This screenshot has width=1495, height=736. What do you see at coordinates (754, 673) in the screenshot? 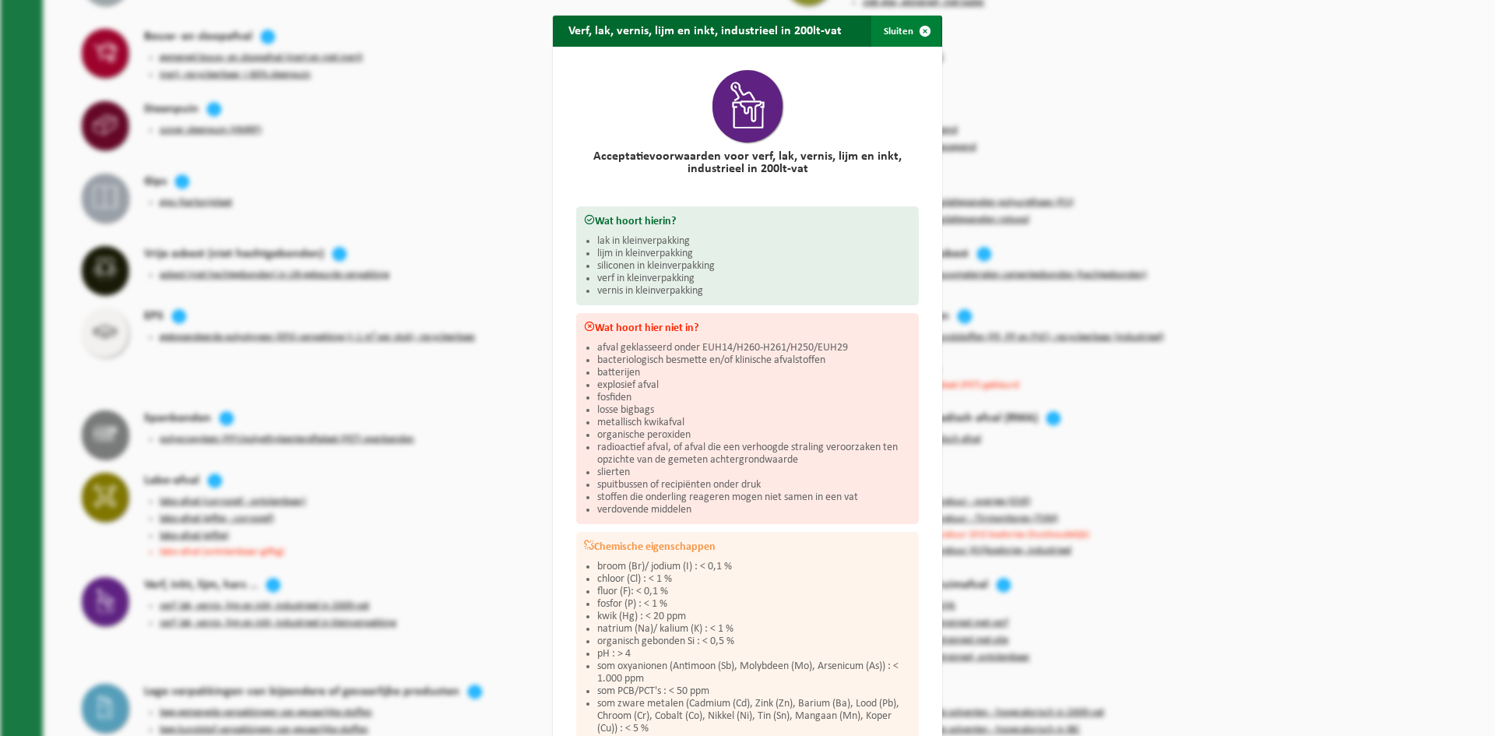
I see `li: som oxyanionen (Antimoon (Sb), Molybdeen (Mo), Arsenicum (As)) : < 1.000 ppm` at bounding box center [754, 673].